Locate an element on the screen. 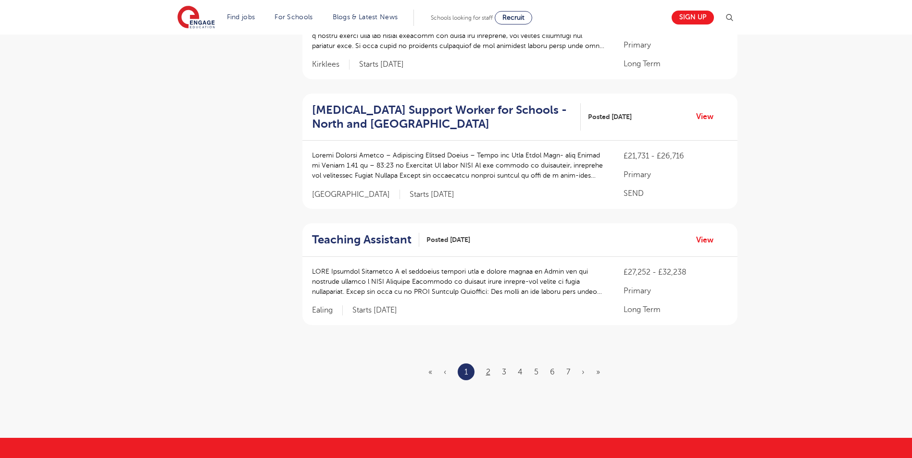 This screenshot has width=912, height=458. a: Next is located at coordinates (583, 372).